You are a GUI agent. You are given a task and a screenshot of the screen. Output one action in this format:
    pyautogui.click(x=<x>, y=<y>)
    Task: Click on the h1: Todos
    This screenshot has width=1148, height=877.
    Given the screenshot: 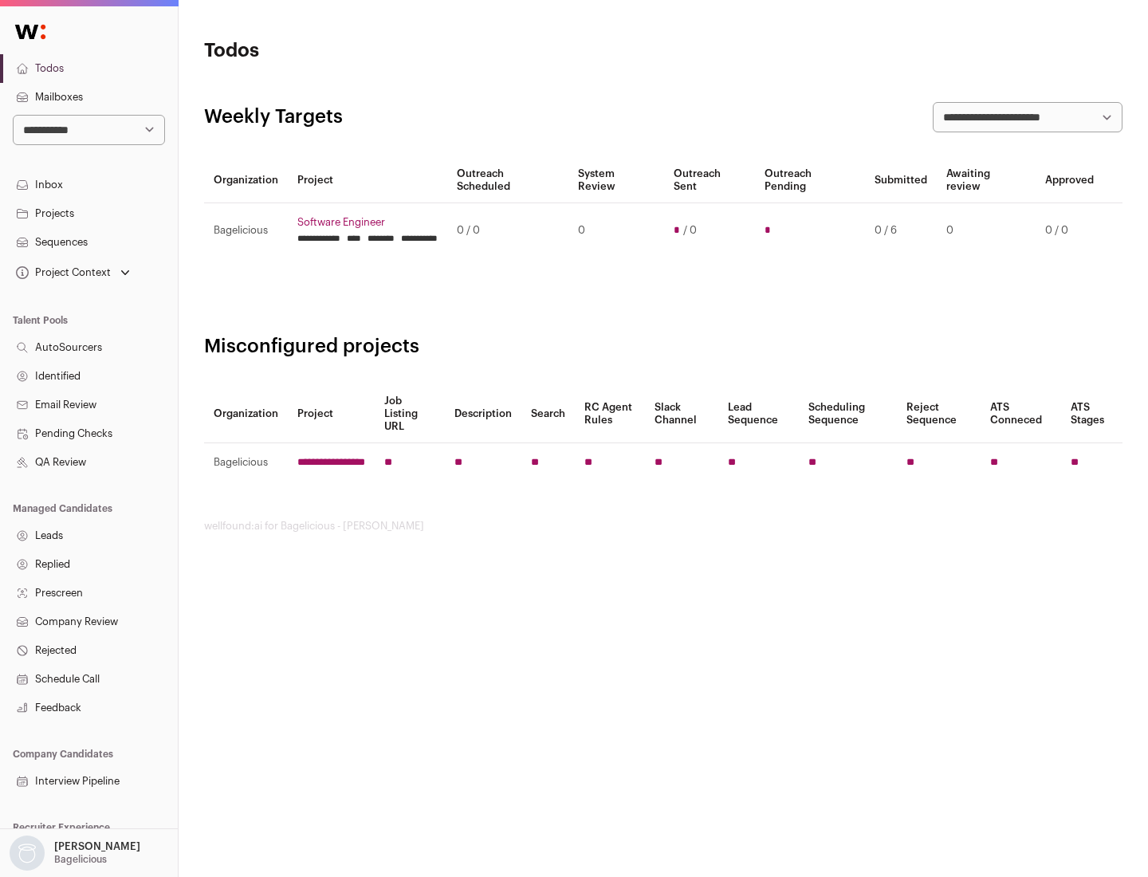 What is the action you would take?
    pyautogui.click(x=357, y=51)
    